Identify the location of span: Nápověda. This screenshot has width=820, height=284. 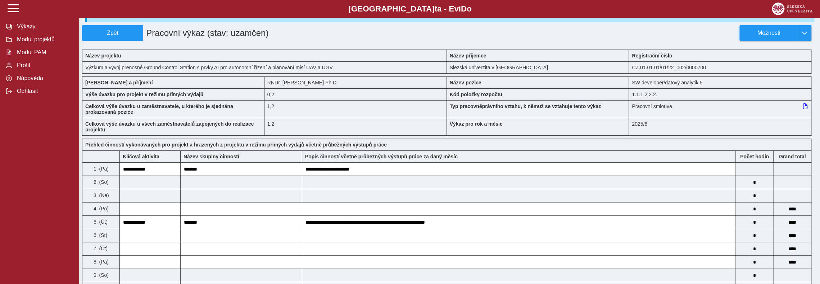
(44, 78).